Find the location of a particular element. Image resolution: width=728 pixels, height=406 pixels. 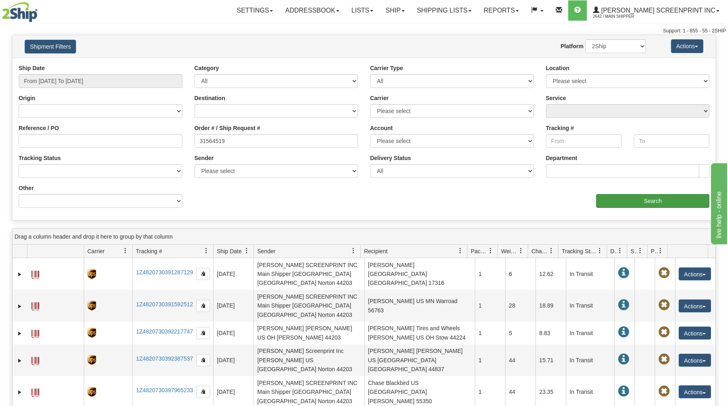

a: Carrier filter column settings is located at coordinates (125, 251).